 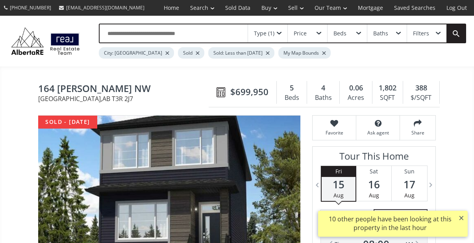 I want to click on span: 164 Annette Villas NW, so click(x=125, y=89).